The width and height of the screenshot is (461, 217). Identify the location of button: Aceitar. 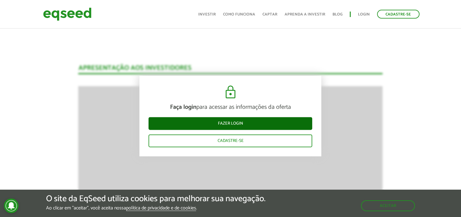
(388, 205).